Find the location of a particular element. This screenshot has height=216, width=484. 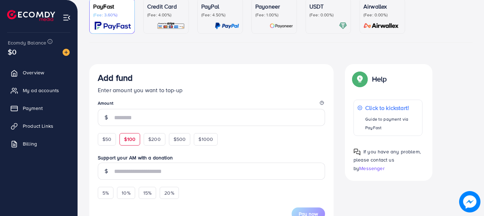

span: Messenger is located at coordinates (371, 168).